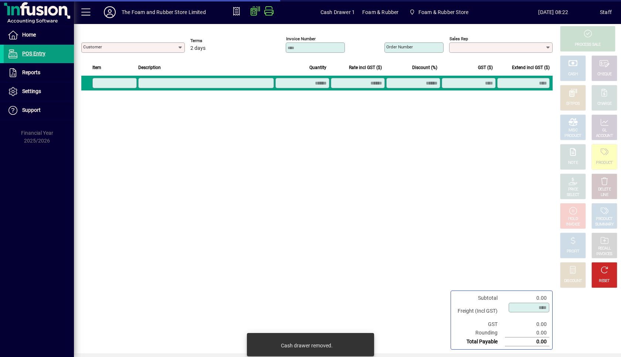 This screenshot has height=357, width=621. I want to click on mat-label: Sales rep, so click(459, 39).